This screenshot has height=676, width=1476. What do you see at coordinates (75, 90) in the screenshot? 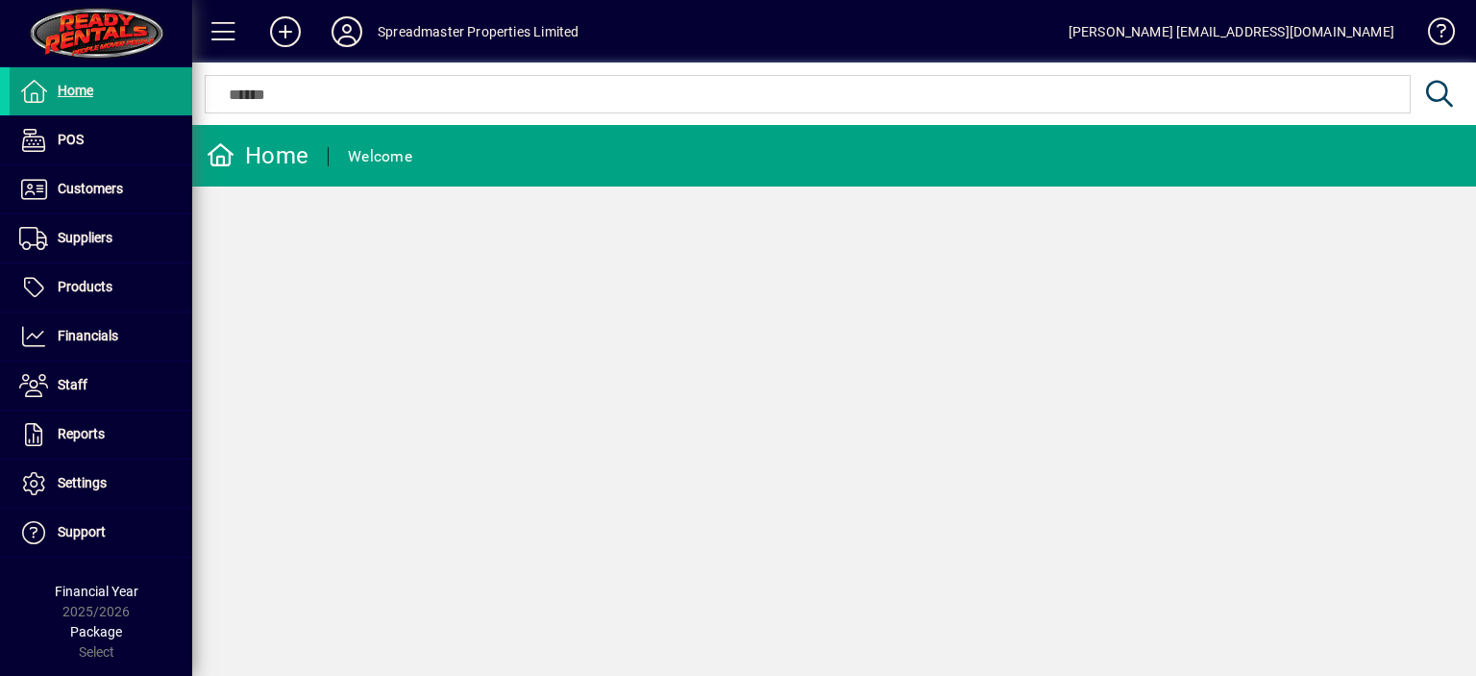
I see `span: Home` at bounding box center [75, 90].